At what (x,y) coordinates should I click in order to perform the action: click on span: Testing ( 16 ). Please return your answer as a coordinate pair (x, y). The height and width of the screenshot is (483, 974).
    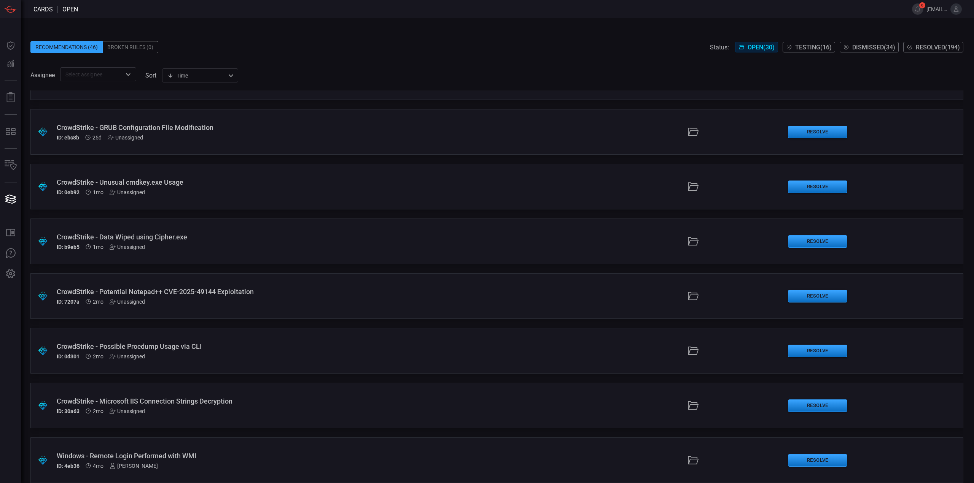
    Looking at the image, I should click on (813, 47).